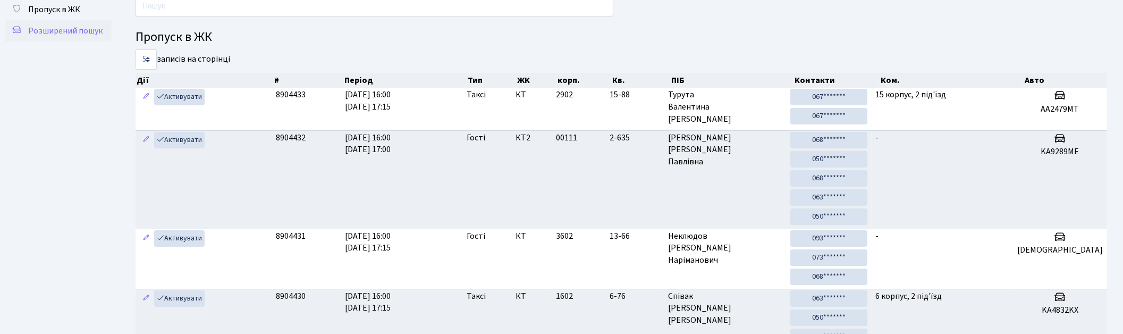 This screenshot has height=334, width=1123. What do you see at coordinates (837, 80) in the screenshot?
I see `th: Контакти` at bounding box center [837, 80].